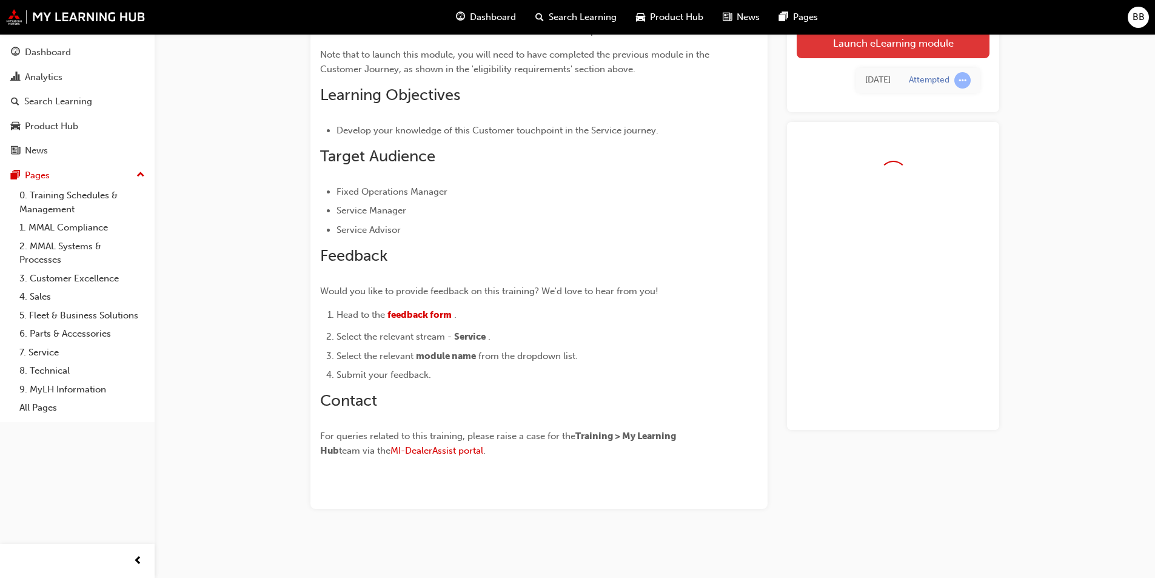 The height and width of the screenshot is (578, 1155). I want to click on a: 3. Customer Excellence, so click(82, 278).